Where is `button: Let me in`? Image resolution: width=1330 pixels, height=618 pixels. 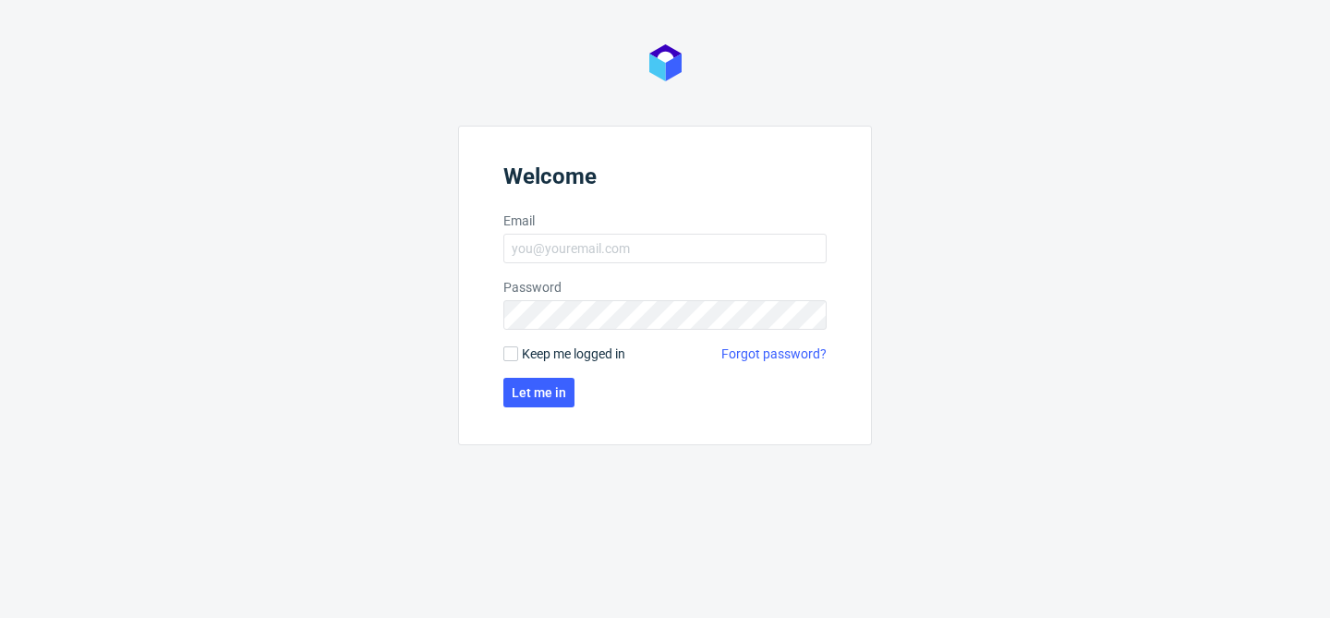
button: Let me in is located at coordinates (538, 392).